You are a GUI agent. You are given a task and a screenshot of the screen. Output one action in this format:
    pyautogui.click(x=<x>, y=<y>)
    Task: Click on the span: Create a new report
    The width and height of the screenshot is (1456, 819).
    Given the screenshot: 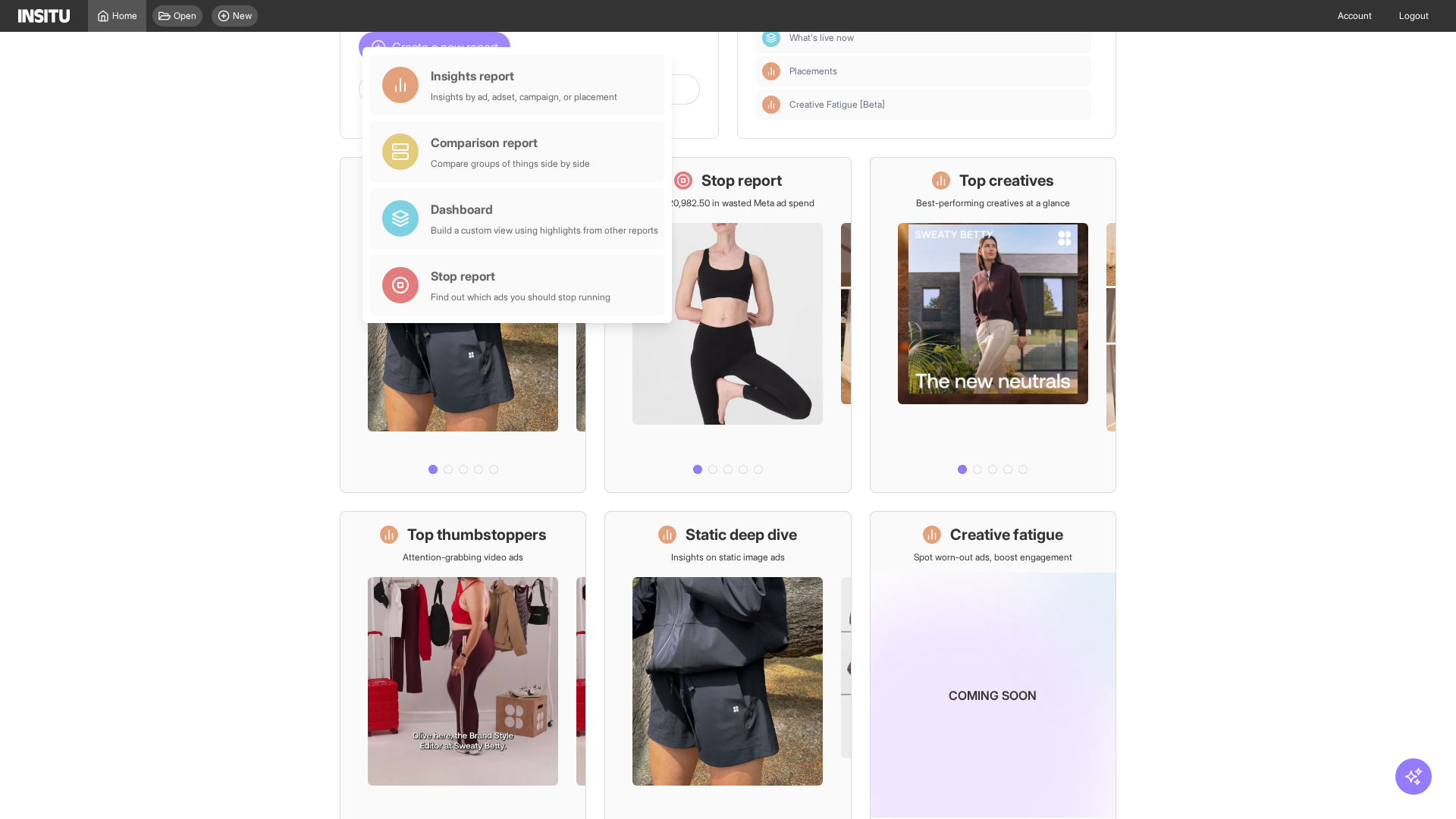 What is the action you would take?
    pyautogui.click(x=445, y=47)
    